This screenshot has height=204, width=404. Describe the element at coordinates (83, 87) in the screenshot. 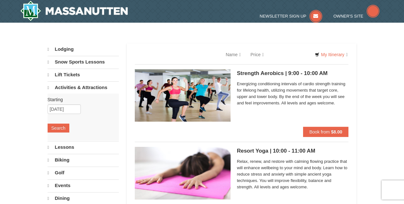

I see `a: Activities & Attractions` at that location.